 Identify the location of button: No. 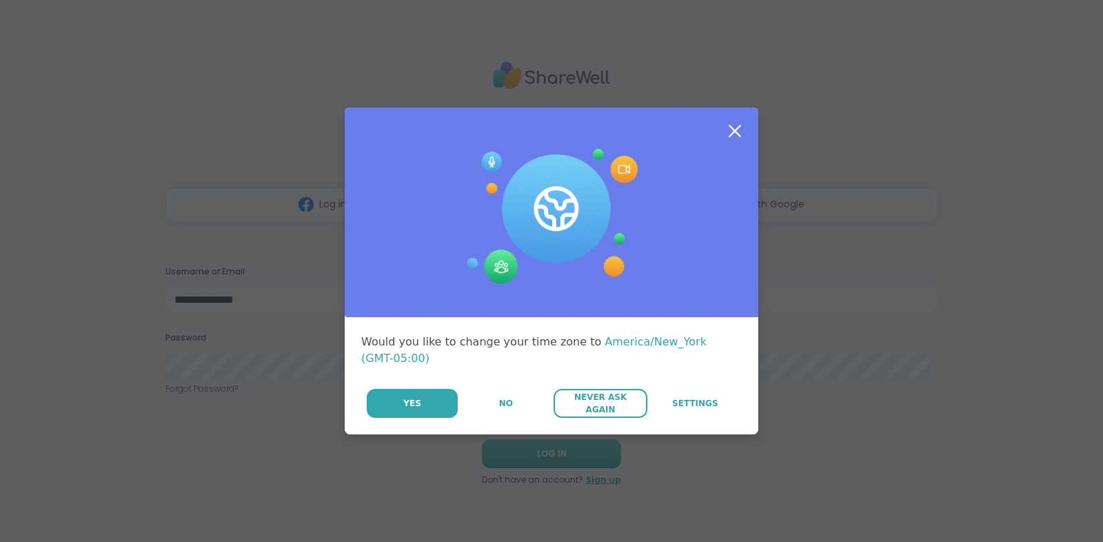
(505, 403).